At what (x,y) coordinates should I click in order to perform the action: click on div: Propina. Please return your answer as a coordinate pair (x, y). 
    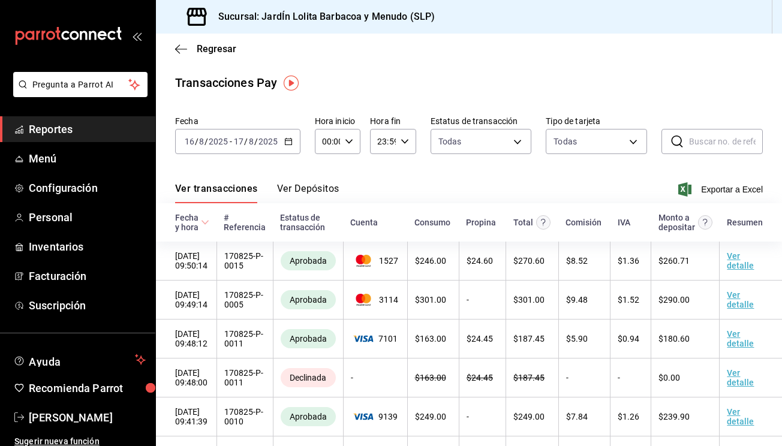
    Looking at the image, I should click on (481, 222).